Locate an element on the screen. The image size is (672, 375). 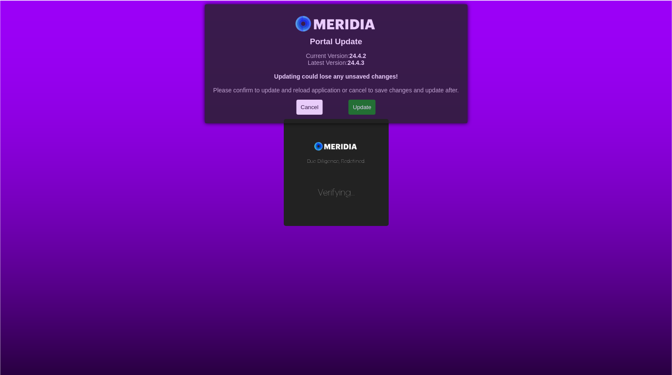
img: Meridia Logo is located at coordinates (336, 24).